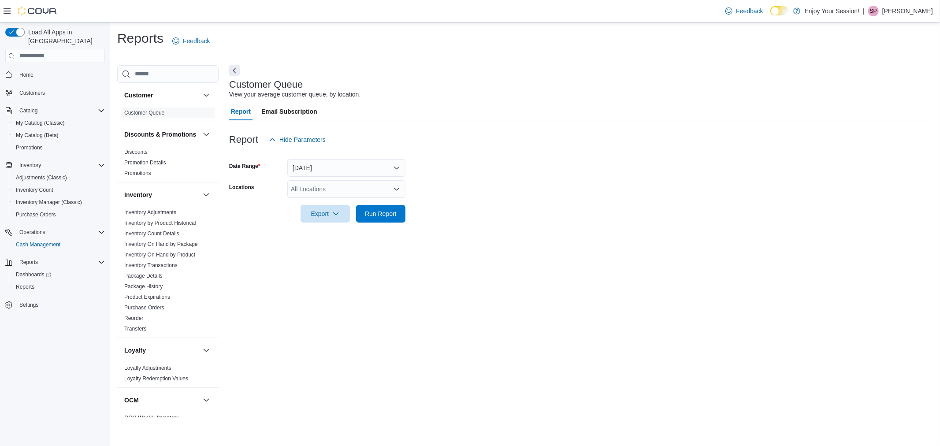 The image size is (940, 446). Describe the element at coordinates (138, 195) in the screenshot. I see `h3: Inventory` at that location.